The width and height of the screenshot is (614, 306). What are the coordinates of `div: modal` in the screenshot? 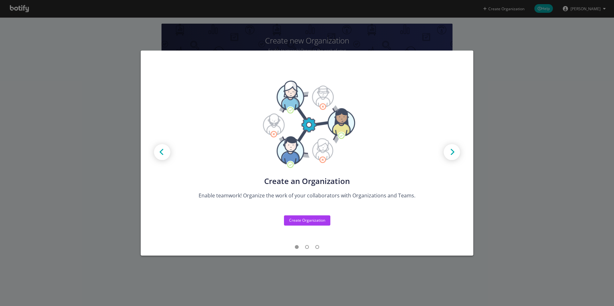 It's located at (307, 153).